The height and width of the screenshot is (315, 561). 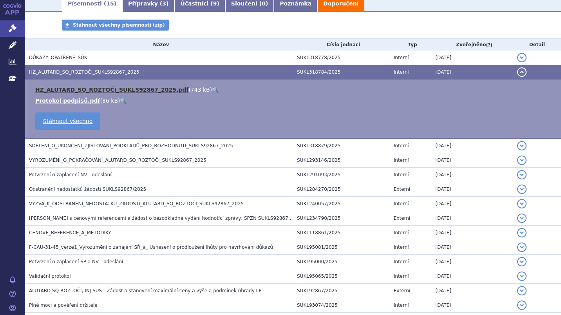 What do you see at coordinates (341, 233) in the screenshot?
I see `td: SUKL118861/2025` at bounding box center [341, 233].